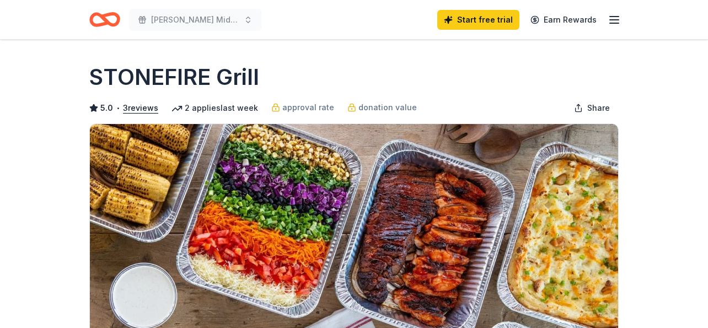 The width and height of the screenshot is (708, 328). Describe the element at coordinates (563, 20) in the screenshot. I see `a: Earn Rewards` at that location.